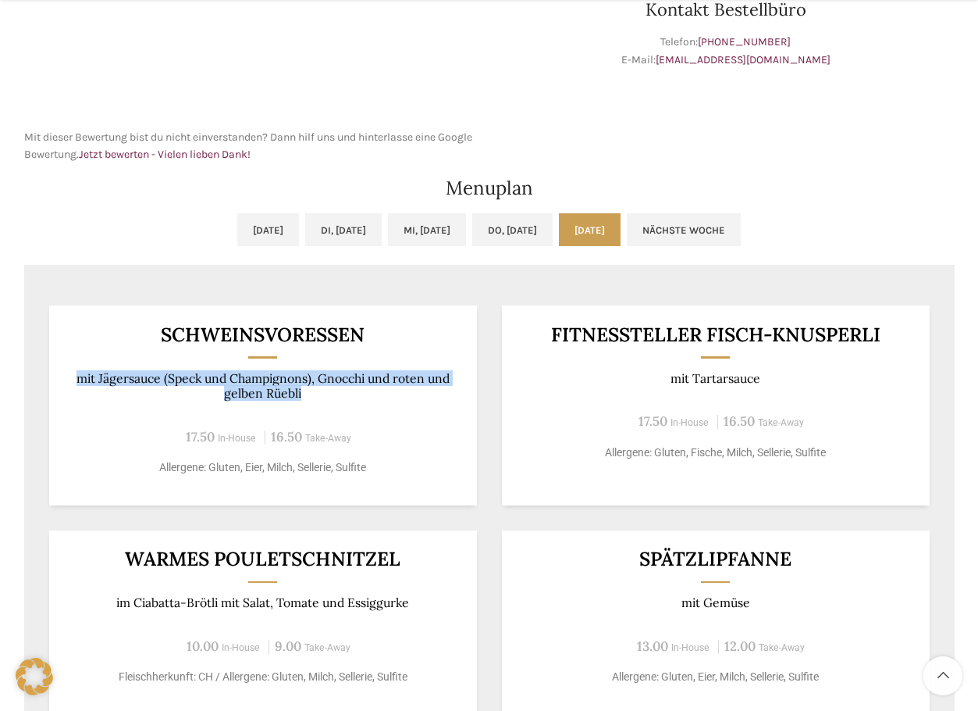 The width and height of the screenshot is (978, 711). What do you see at coordinates (262, 558) in the screenshot?
I see `h3: Warmes Pouletschnitzel` at bounding box center [262, 558].